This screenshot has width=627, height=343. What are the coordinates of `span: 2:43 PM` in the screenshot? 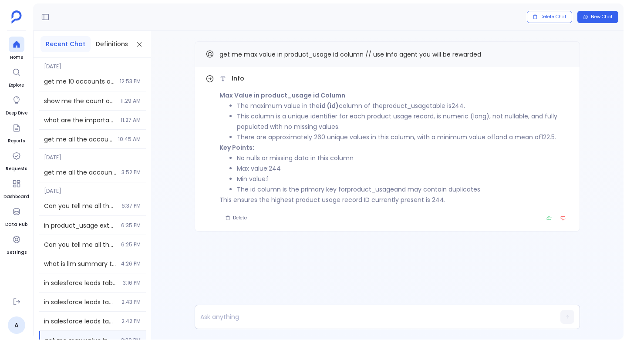 It's located at (131, 302).